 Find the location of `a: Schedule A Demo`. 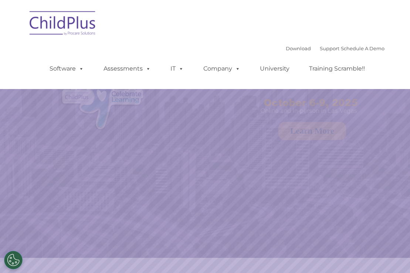

a: Schedule A Demo is located at coordinates (363, 48).